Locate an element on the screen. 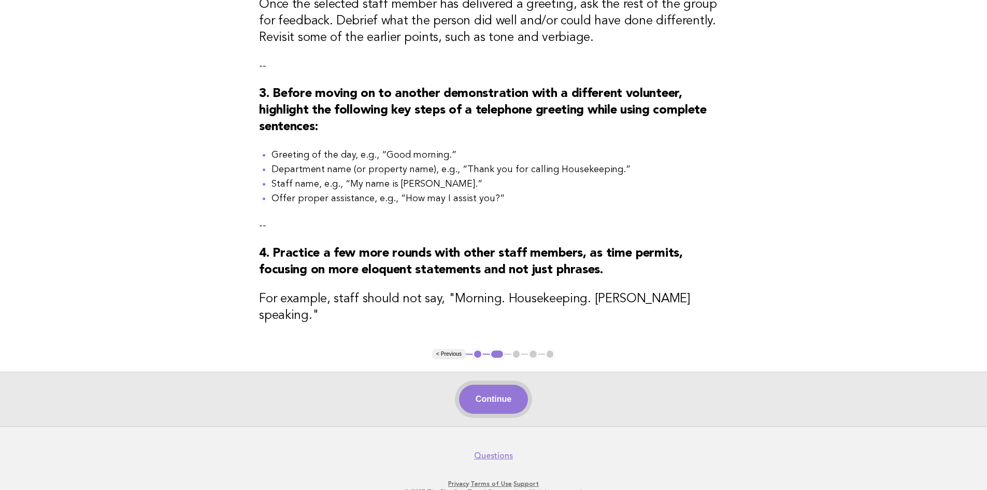 The width and height of the screenshot is (987, 490). button: 1 is located at coordinates (478, 354).